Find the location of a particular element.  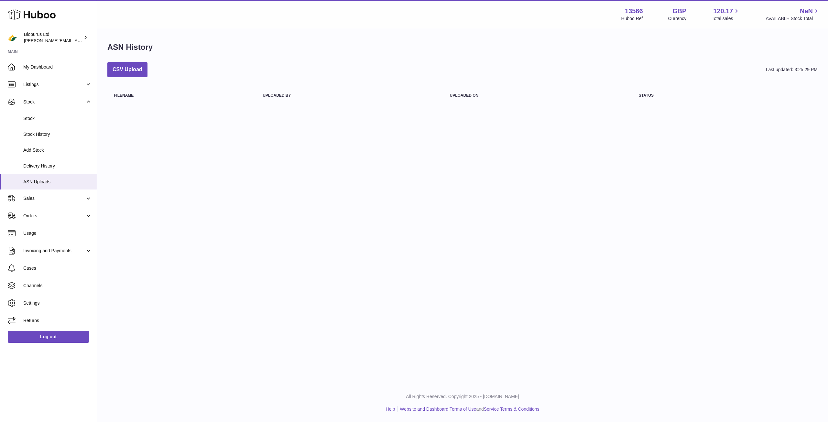

strong: 13566 is located at coordinates (634, 11).